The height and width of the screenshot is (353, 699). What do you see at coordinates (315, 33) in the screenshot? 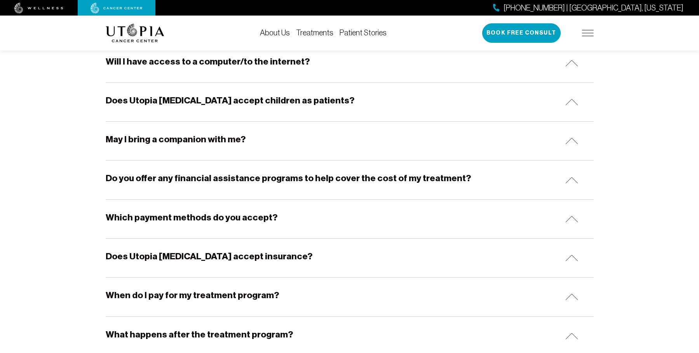
I see `a: Treatments` at bounding box center [315, 33].